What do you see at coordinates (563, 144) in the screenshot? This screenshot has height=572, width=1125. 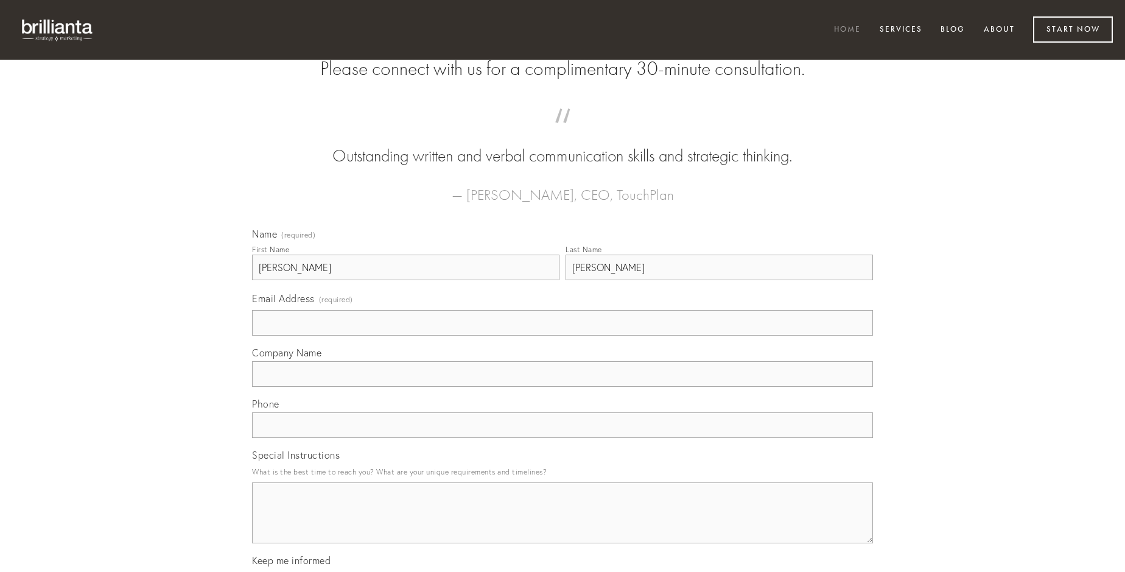 I see `blockquote: Outstanding written and verbal communication skills and strategic thinking.` at bounding box center [563, 144].